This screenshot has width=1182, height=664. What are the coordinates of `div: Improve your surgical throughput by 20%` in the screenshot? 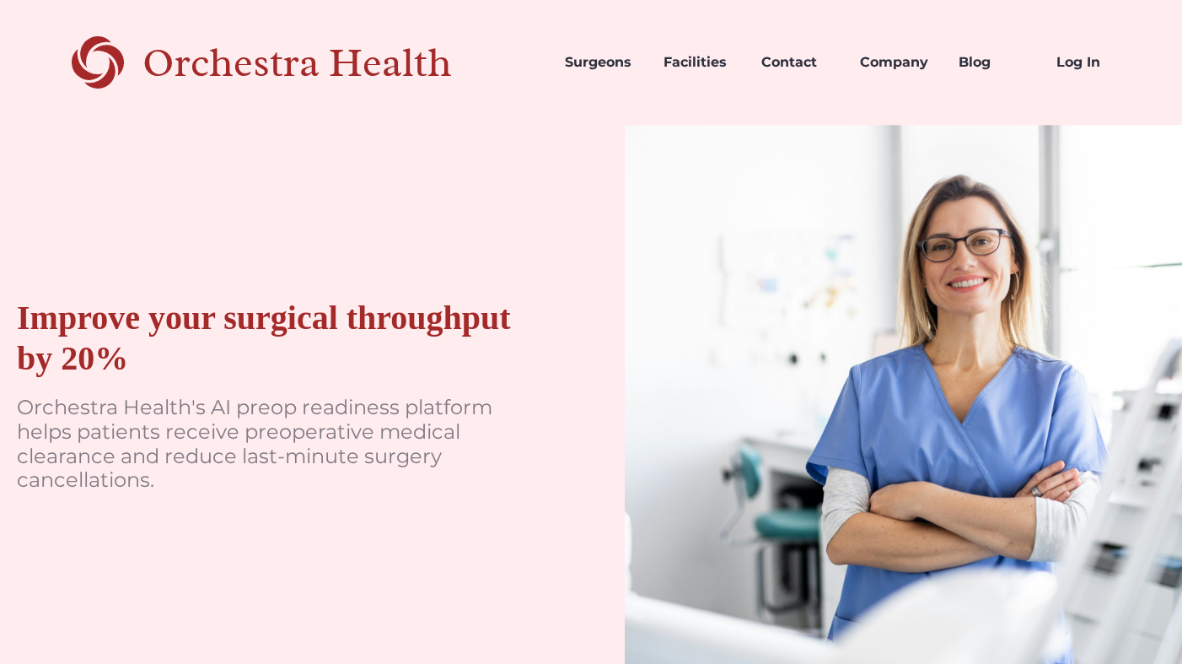 It's located at (278, 338).